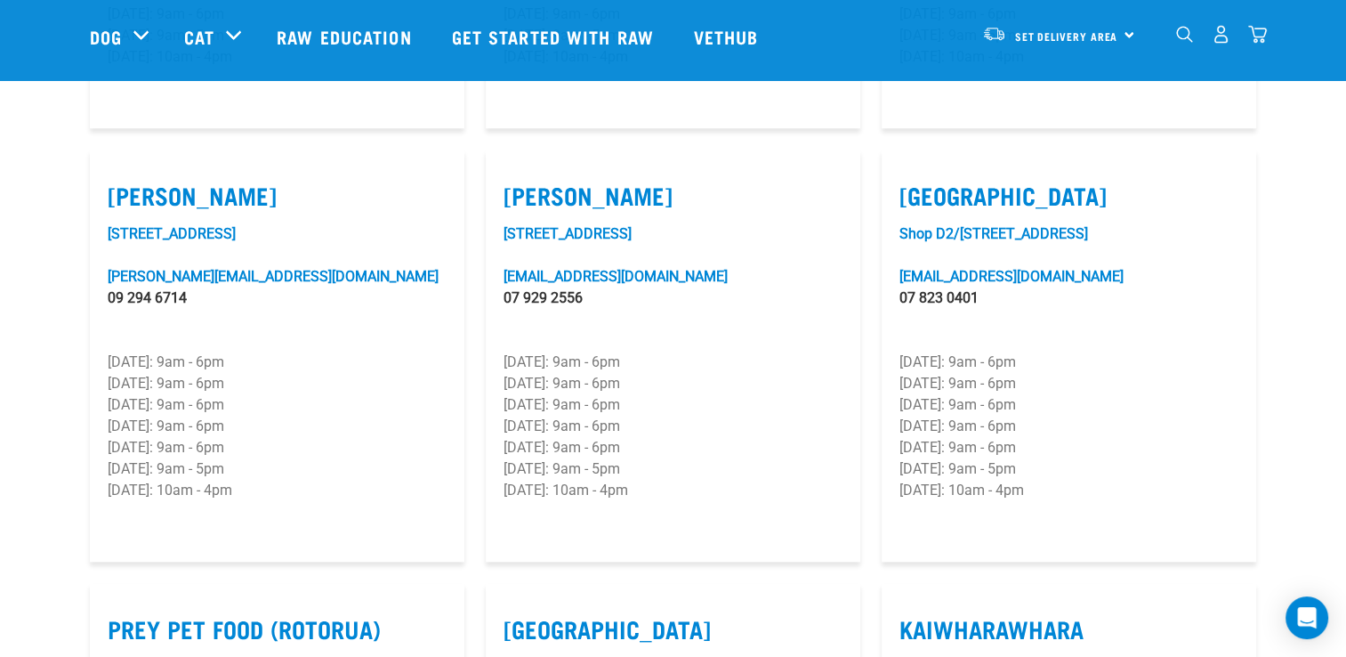 This screenshot has height=657, width=1346. I want to click on img: home-icon@2x.png, so click(1257, 34).